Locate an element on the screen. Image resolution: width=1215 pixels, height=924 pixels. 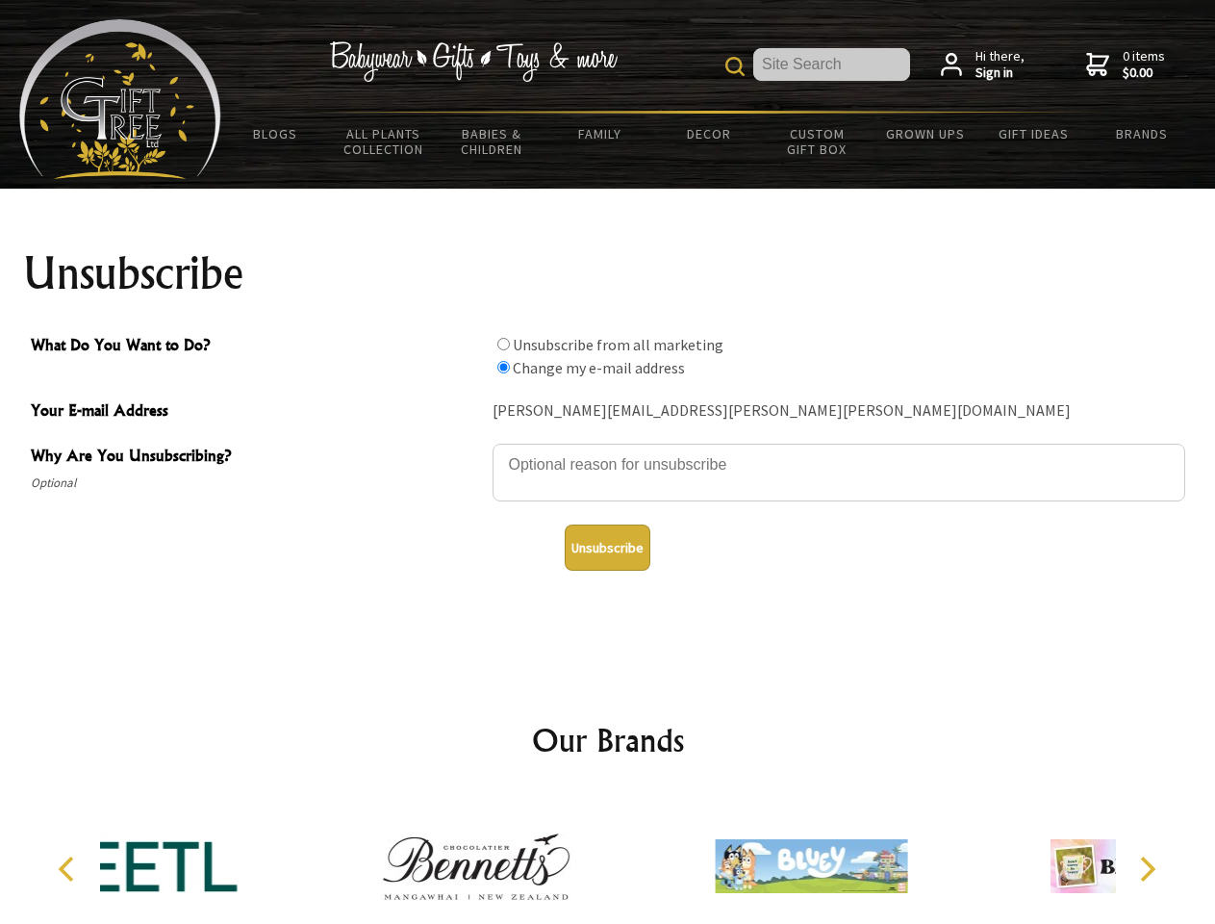
a: Babies & Children is located at coordinates (492, 141).